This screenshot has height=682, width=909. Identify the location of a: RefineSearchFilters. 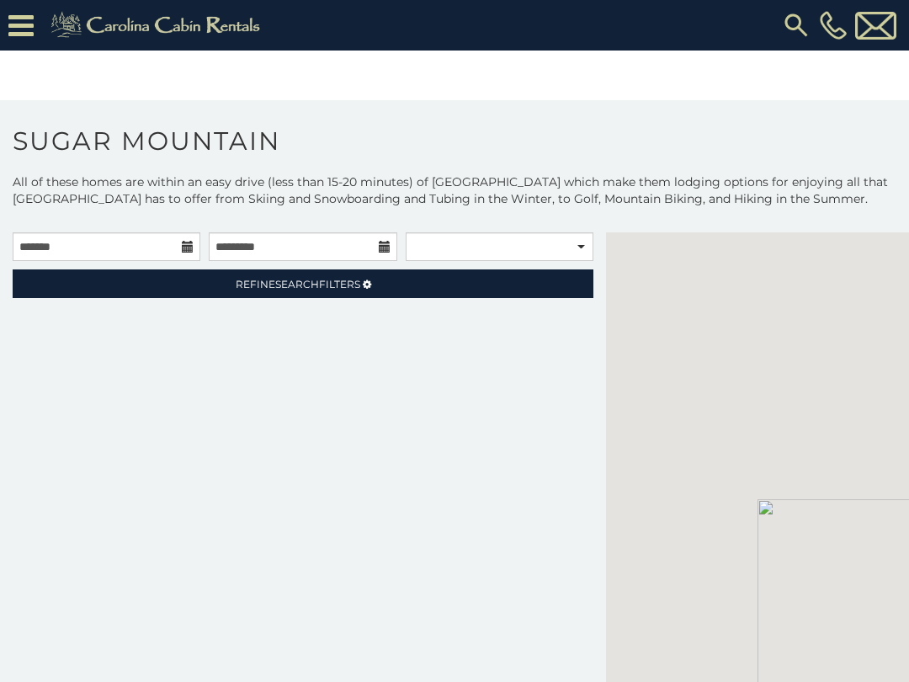
(303, 284).